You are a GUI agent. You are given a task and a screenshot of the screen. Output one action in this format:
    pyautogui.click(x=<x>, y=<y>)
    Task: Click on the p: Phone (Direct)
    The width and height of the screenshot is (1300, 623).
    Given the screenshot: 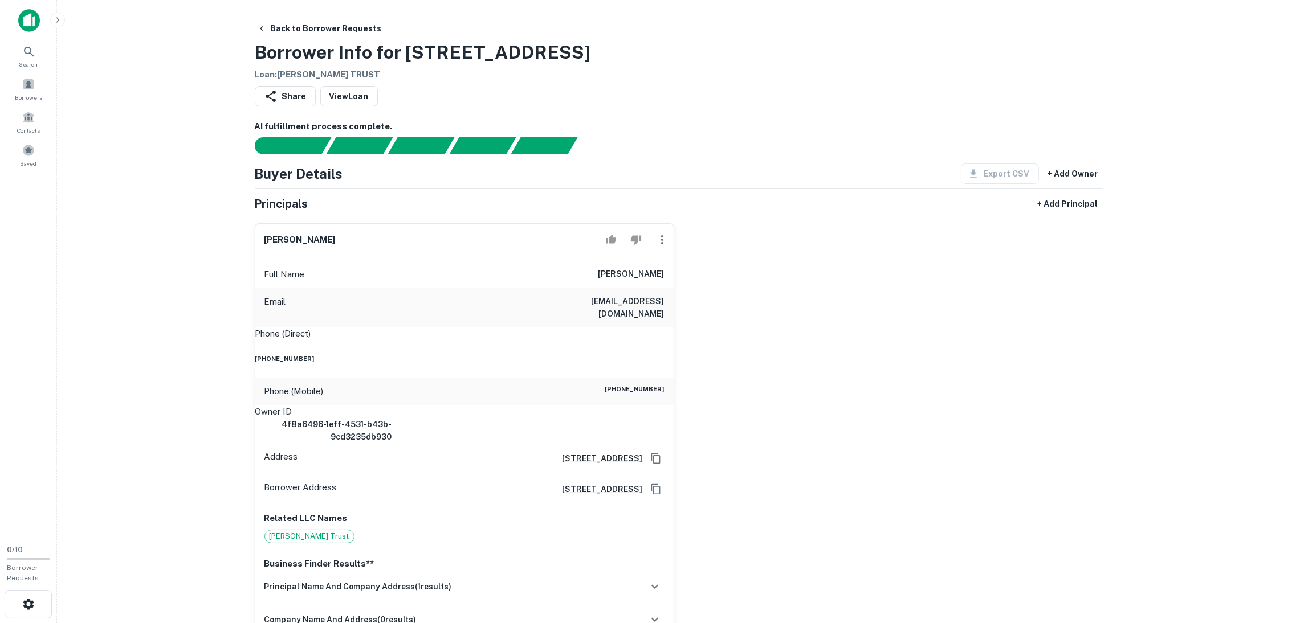 What is the action you would take?
    pyautogui.click(x=283, y=334)
    